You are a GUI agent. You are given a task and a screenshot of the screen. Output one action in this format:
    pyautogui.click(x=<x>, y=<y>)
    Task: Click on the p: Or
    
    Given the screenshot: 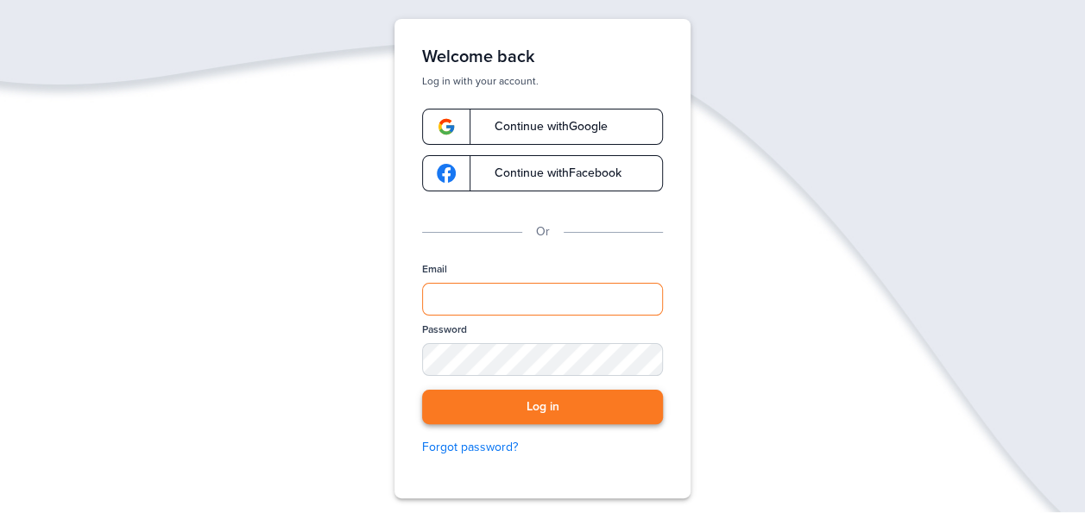 What is the action you would take?
    pyautogui.click(x=543, y=232)
    